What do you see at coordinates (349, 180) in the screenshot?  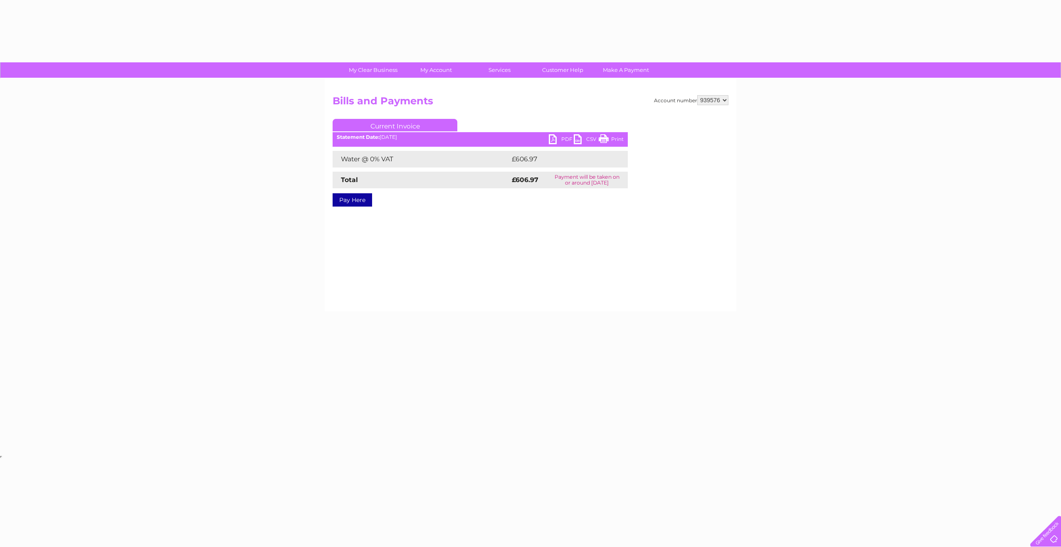 I see `strong: Total` at bounding box center [349, 180].